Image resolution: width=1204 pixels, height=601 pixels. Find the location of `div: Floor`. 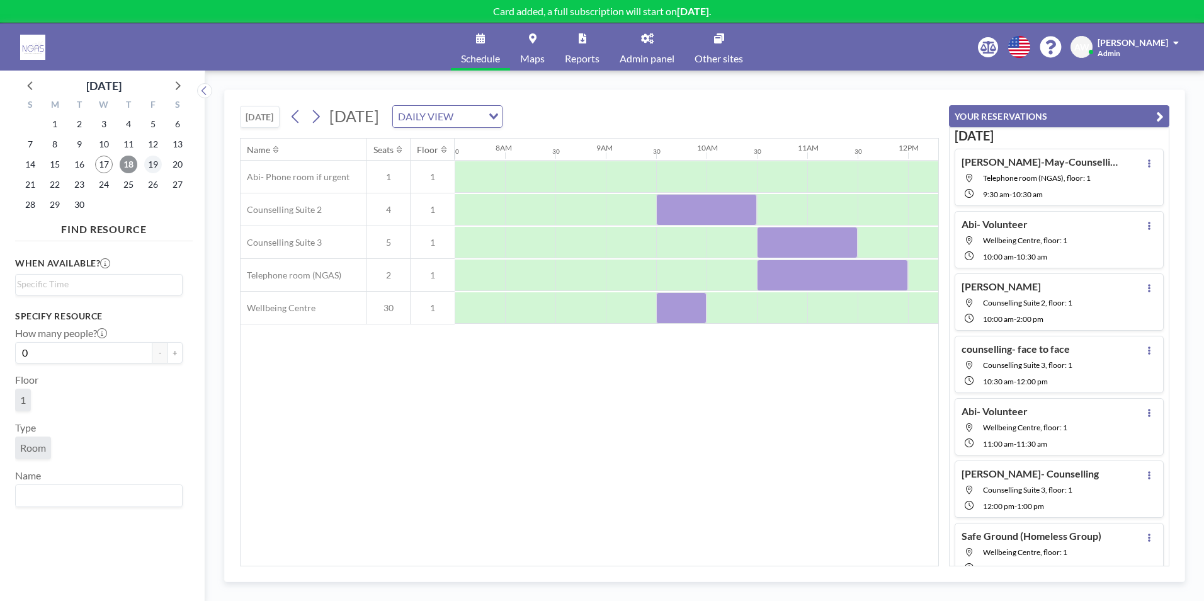

div: Floor is located at coordinates (428, 150).